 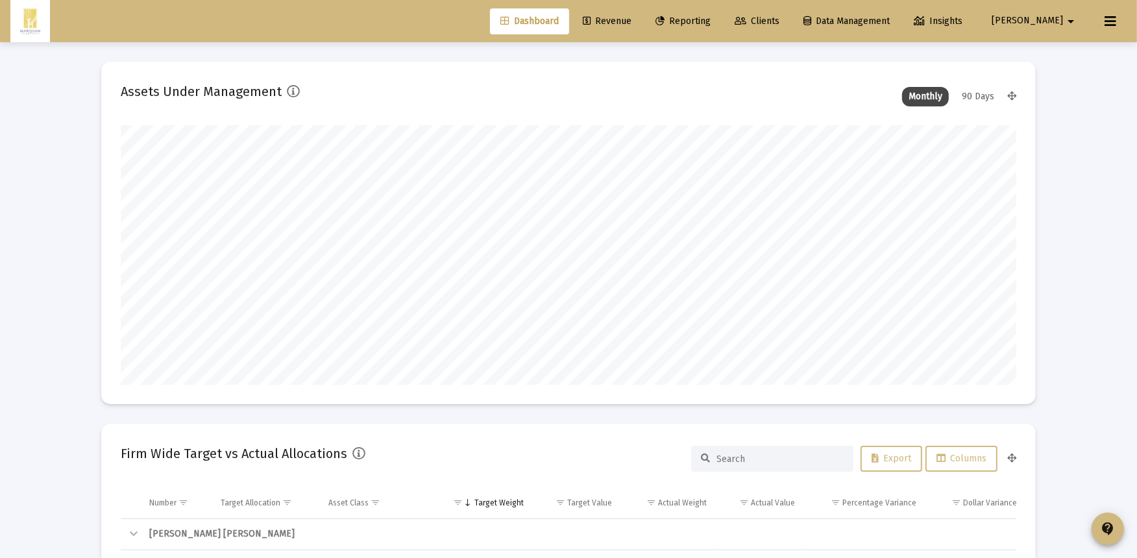 I want to click on div: Target Value, so click(x=589, y=503).